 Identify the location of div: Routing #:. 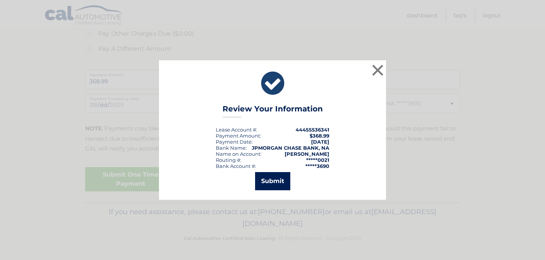
(229, 160).